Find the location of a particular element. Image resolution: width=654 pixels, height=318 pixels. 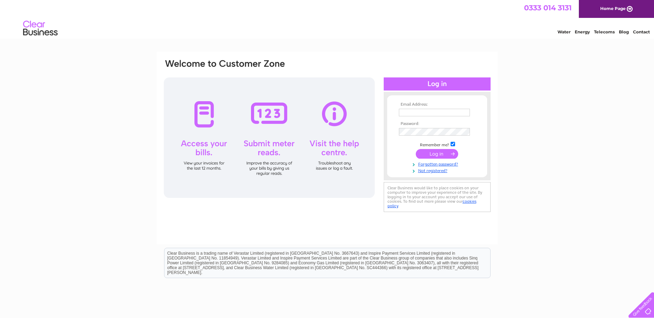

span: 0333 014 3131 is located at coordinates (547, 8).